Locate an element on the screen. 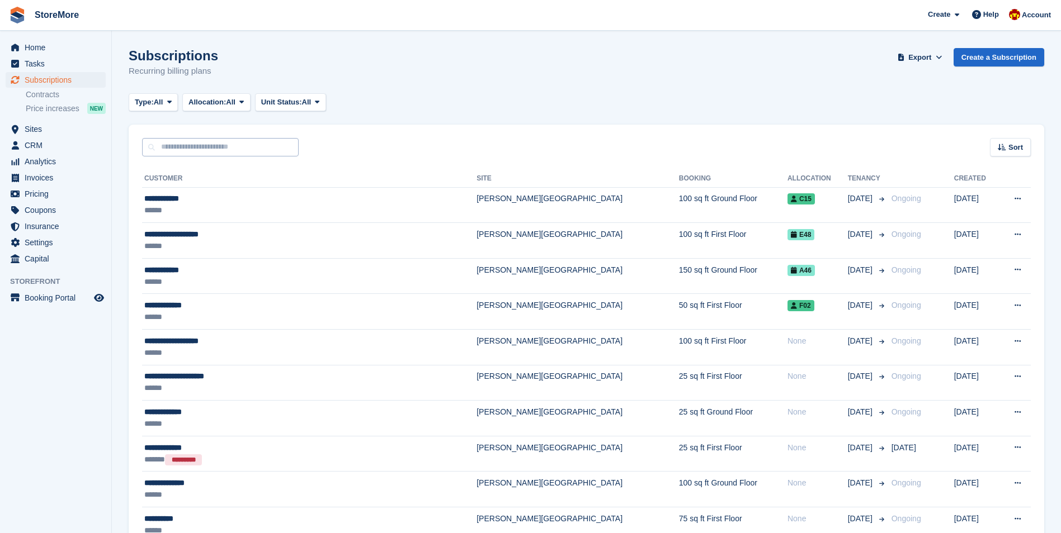 The height and width of the screenshot is (533, 1061). span: Insurance is located at coordinates (58, 226).